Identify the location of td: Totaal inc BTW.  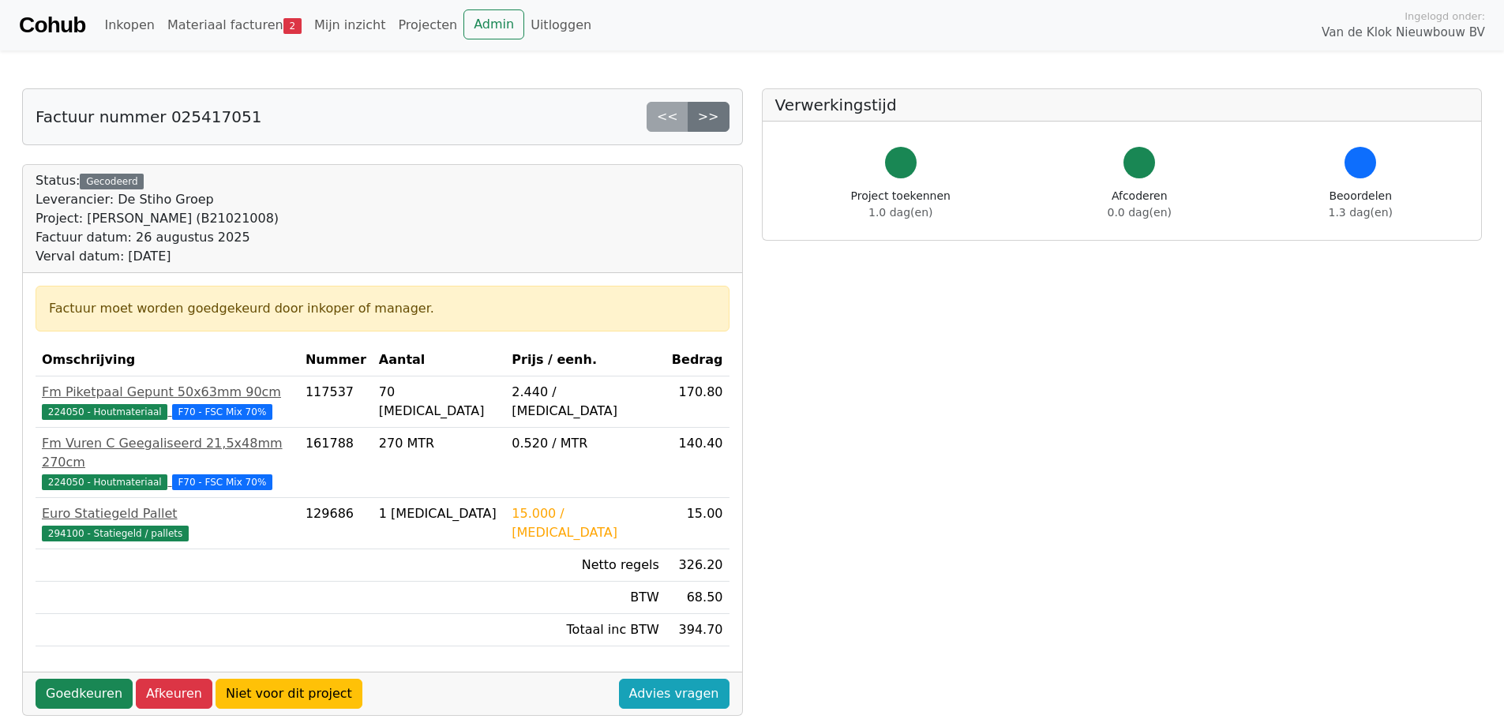
(585, 630).